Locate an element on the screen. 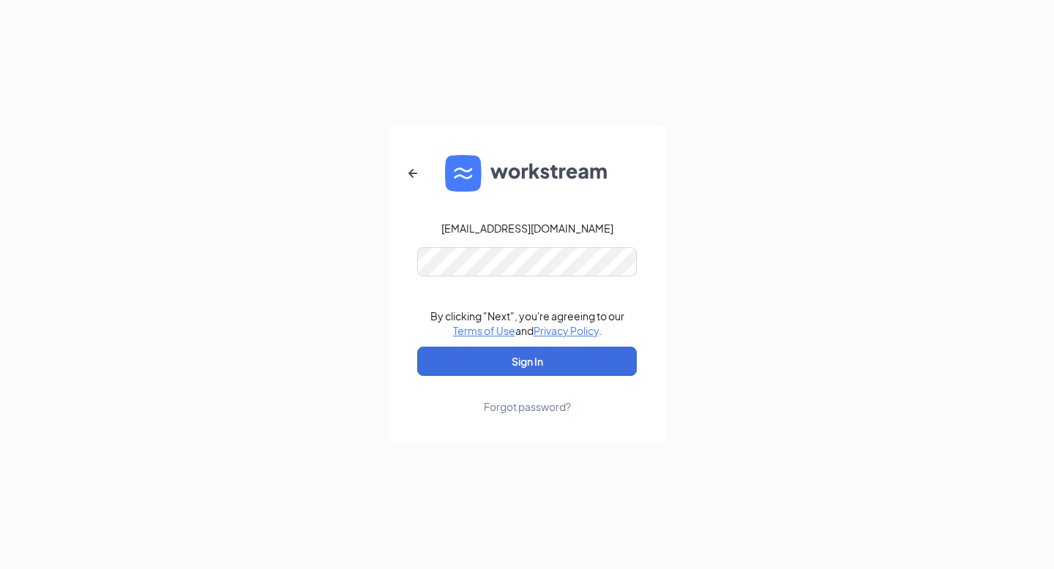 This screenshot has height=569, width=1054. img: WS logo and Workstream text is located at coordinates (527, 173).